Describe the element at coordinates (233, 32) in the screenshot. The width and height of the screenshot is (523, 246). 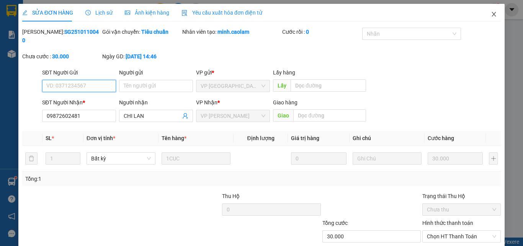
I see `b: minh.caolam` at that location.